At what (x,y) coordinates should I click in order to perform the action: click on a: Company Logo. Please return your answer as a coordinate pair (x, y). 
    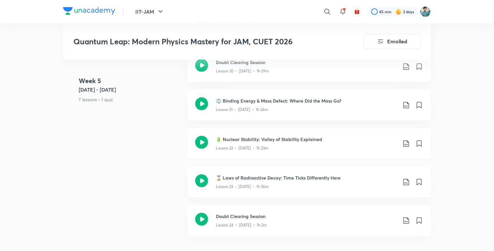
    Looking at the image, I should click on (89, 12).